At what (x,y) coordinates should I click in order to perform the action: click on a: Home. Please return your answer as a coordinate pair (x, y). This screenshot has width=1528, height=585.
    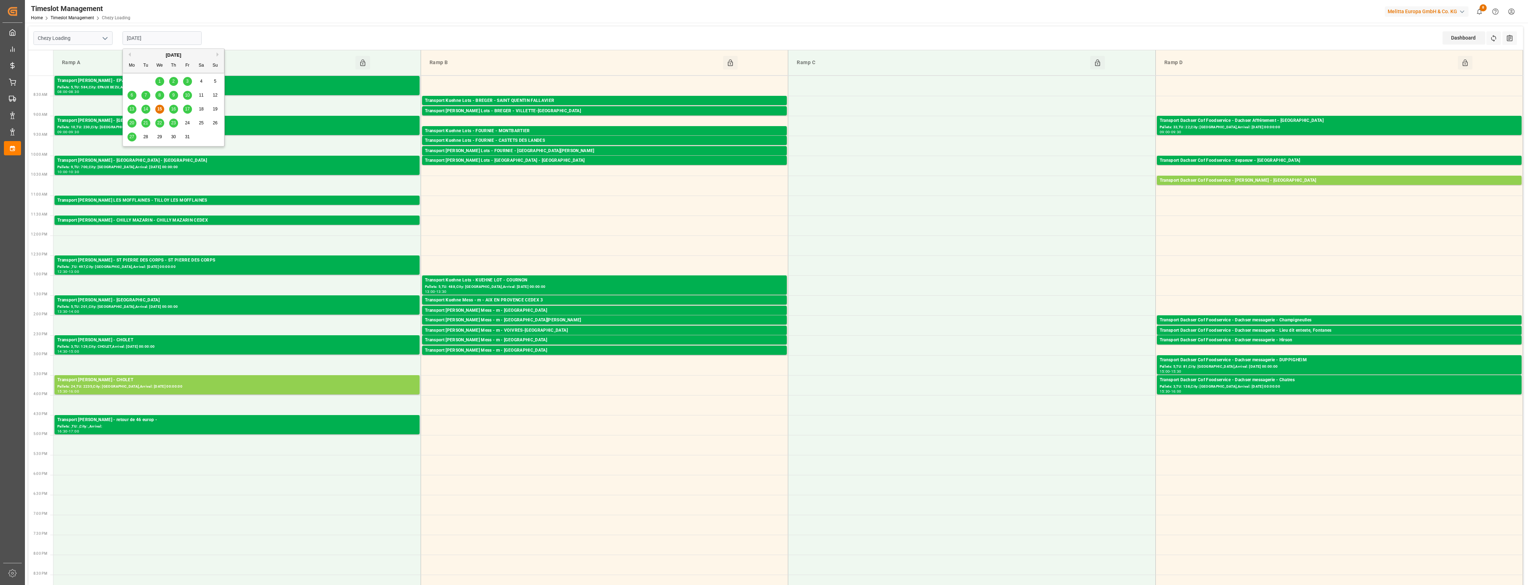
    Looking at the image, I should click on (37, 18).